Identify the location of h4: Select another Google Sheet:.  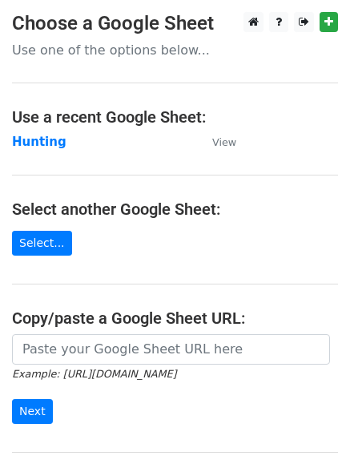
(175, 209).